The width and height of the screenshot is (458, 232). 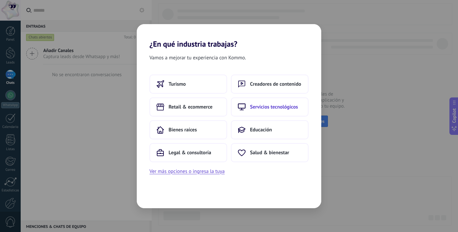 What do you see at coordinates (188, 153) in the screenshot?
I see `button: Legal & consultoría` at bounding box center [188, 153].